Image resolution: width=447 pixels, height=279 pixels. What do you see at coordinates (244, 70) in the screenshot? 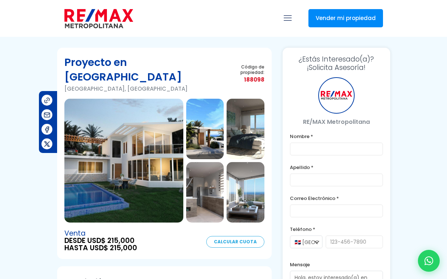
I see `span: Código de propiedad:` at bounding box center [244, 70].